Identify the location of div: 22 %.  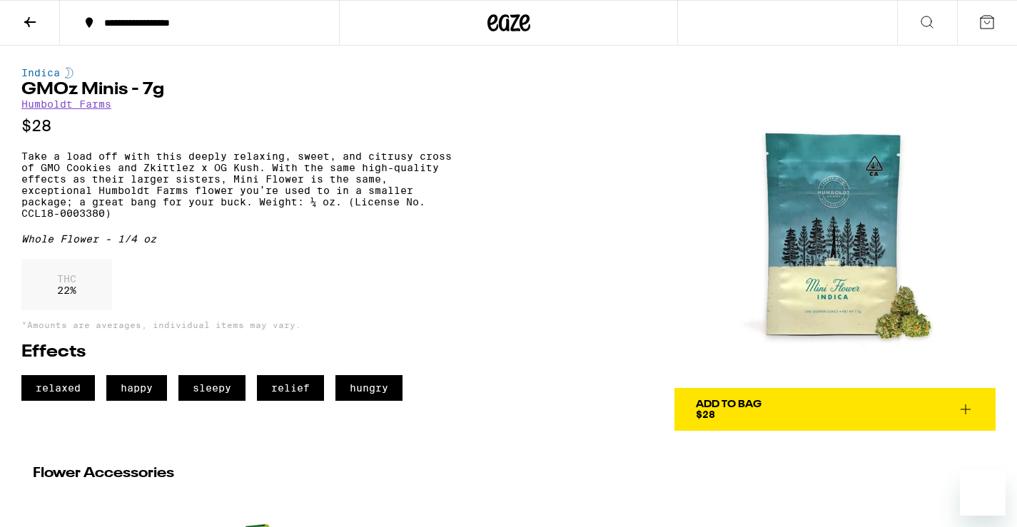
(66, 285).